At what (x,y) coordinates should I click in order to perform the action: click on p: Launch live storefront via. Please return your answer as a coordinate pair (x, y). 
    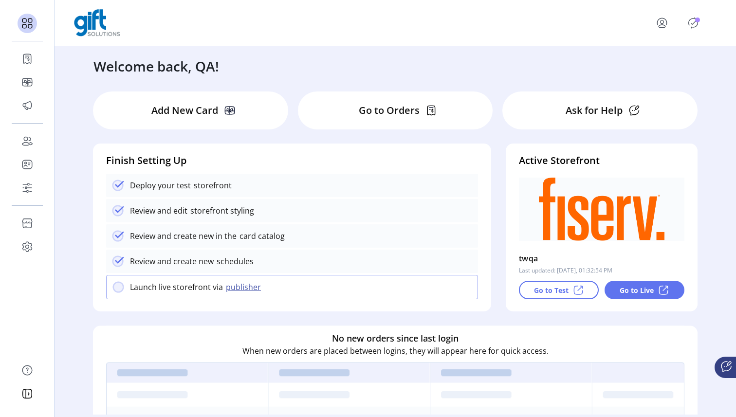
    Looking at the image, I should click on (176, 287).